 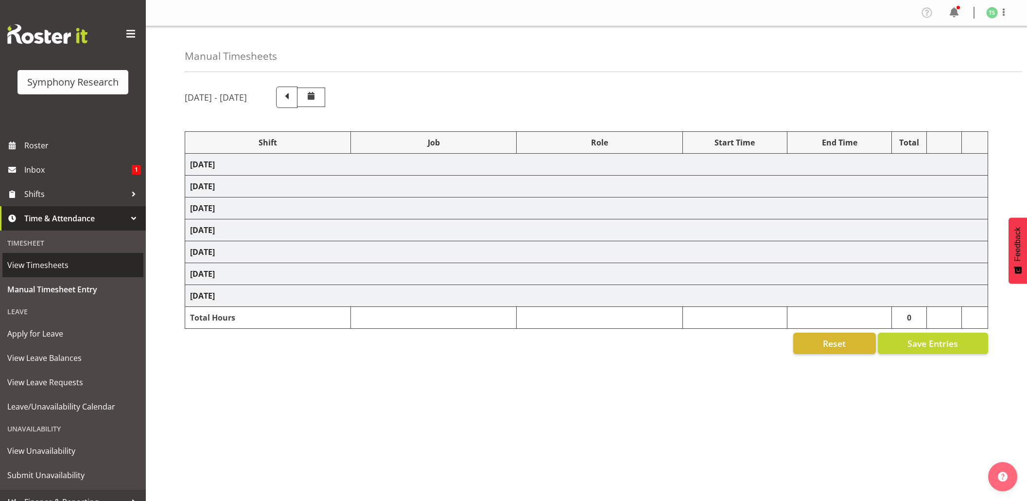 What do you see at coordinates (910, 318) in the screenshot?
I see `td: 0` at bounding box center [910, 318].